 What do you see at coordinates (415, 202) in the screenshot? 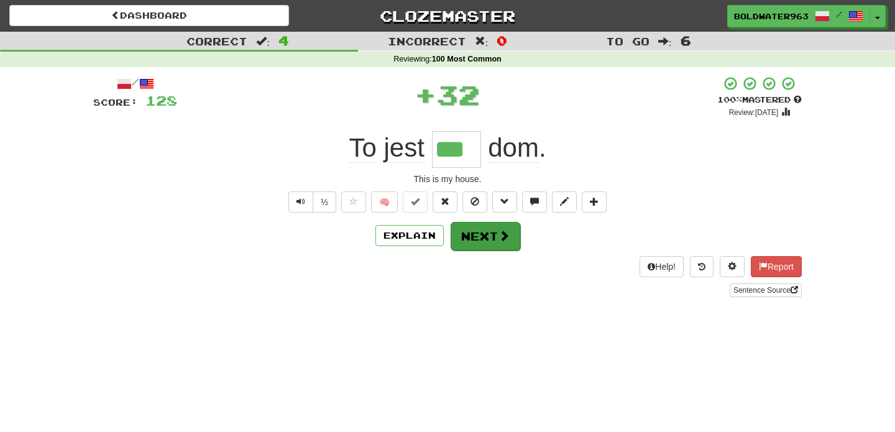
I see `button: Set this sentence to 100% Mastered (alt+m)` at bounding box center [415, 202].